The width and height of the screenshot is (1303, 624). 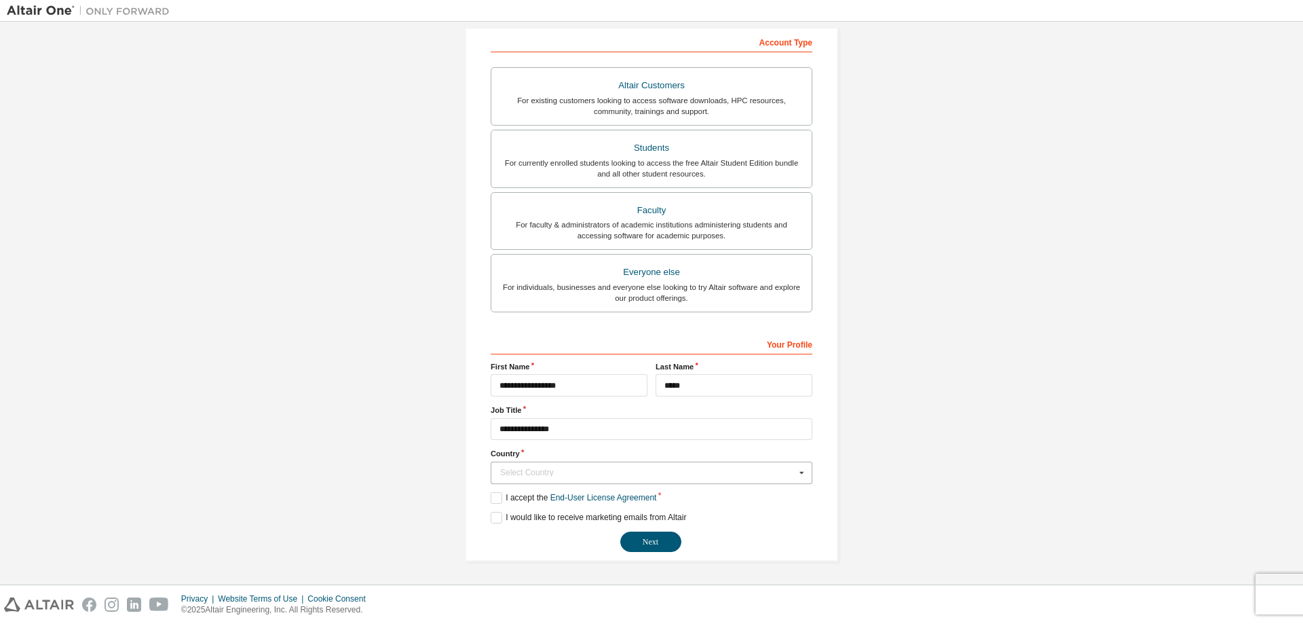 I want to click on p: © 2025 Altair Engineering, Inc. All Rights Reserved., so click(x=278, y=610).